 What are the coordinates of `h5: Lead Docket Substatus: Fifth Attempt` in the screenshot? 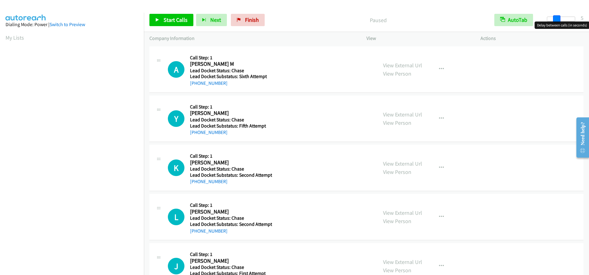 It's located at (231, 126).